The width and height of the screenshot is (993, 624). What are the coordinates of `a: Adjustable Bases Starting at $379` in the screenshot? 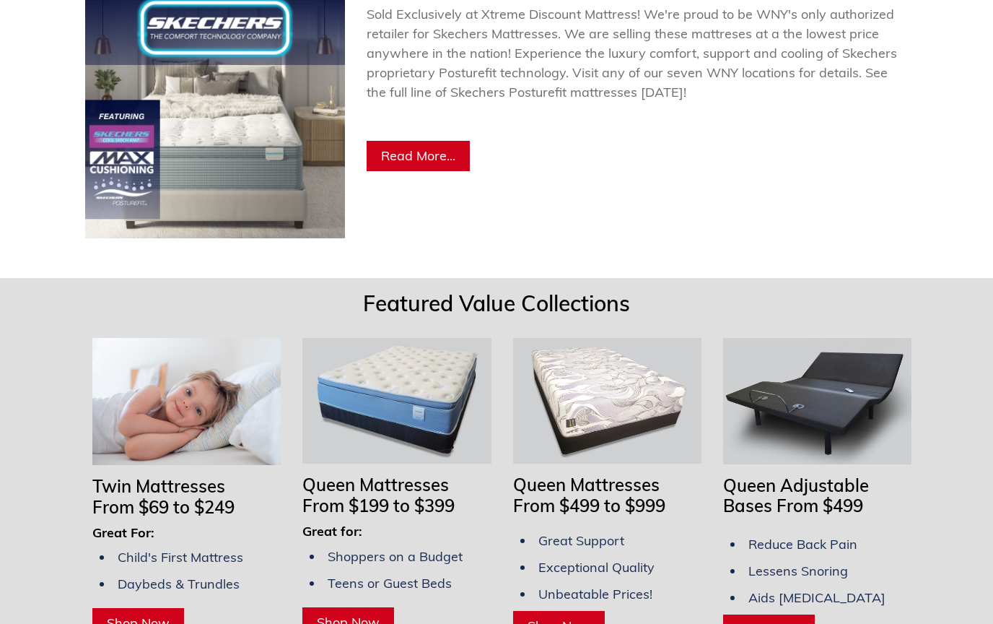 It's located at (817, 401).